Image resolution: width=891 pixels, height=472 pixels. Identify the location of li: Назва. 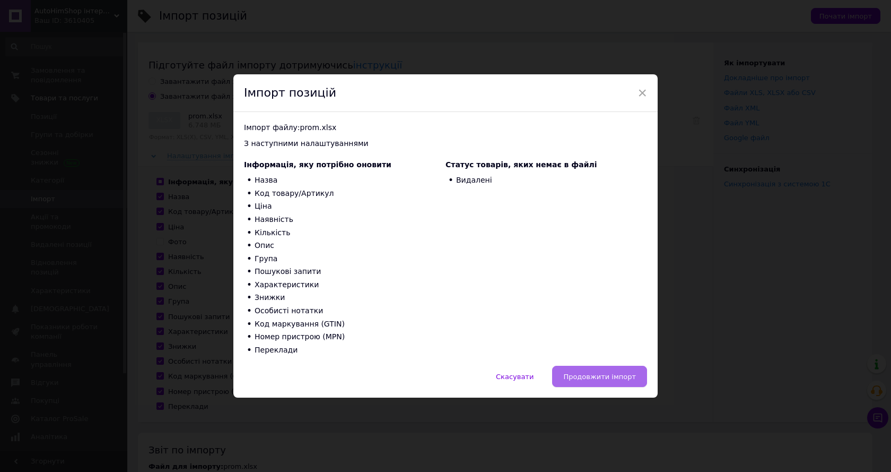
(345, 180).